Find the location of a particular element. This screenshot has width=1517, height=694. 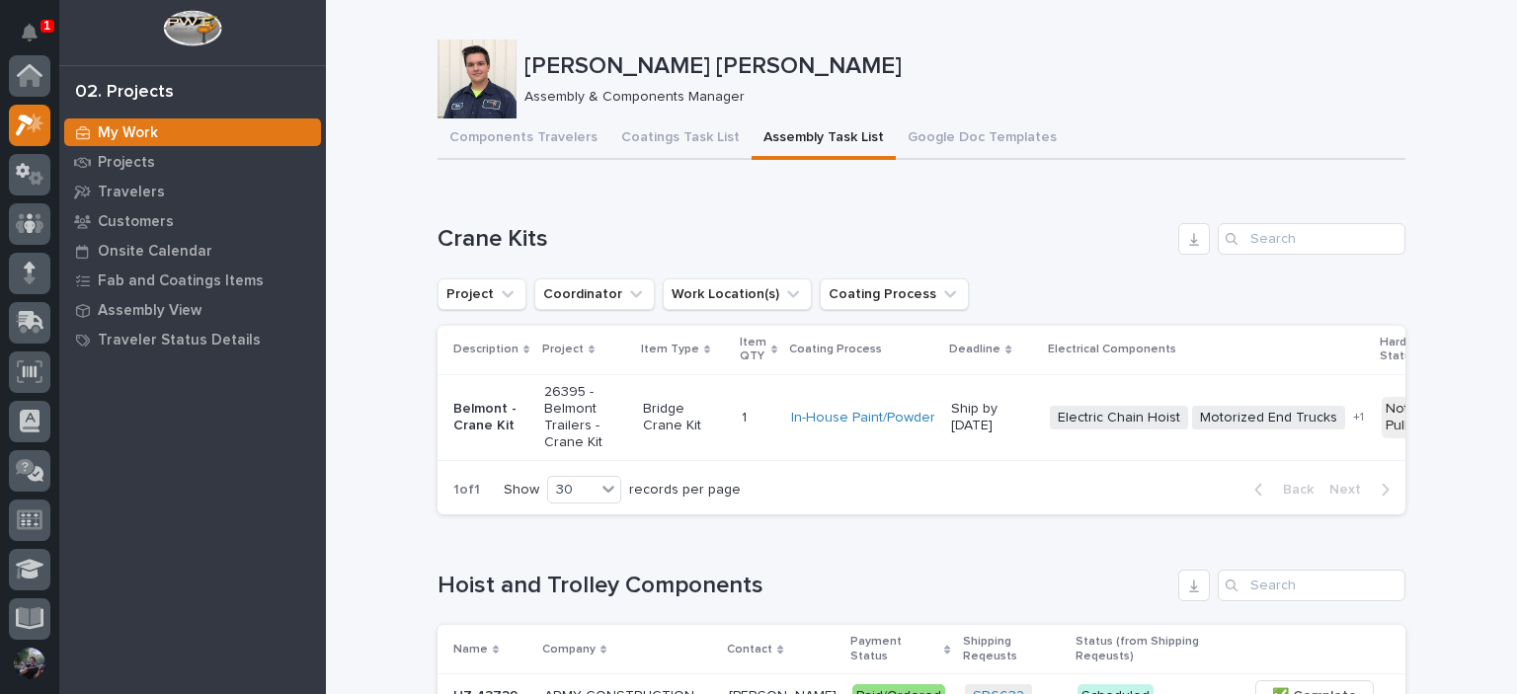

p: Hardware Status is located at coordinates (1407, 350).